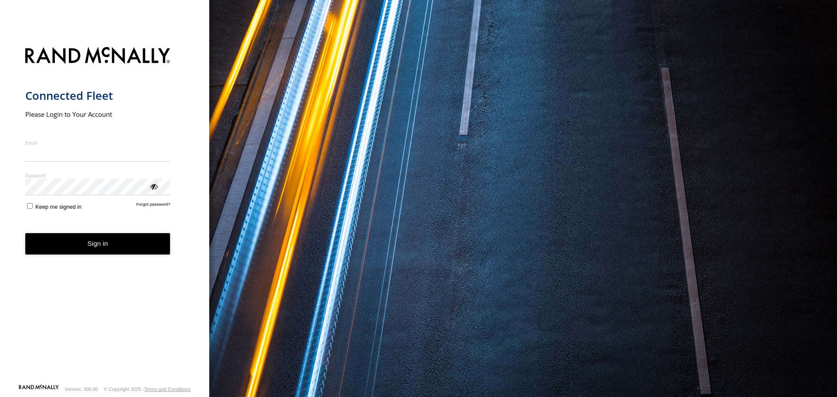 The width and height of the screenshot is (837, 397). Describe the element at coordinates (58, 207) in the screenshot. I see `span: Keep me signed in` at that location.